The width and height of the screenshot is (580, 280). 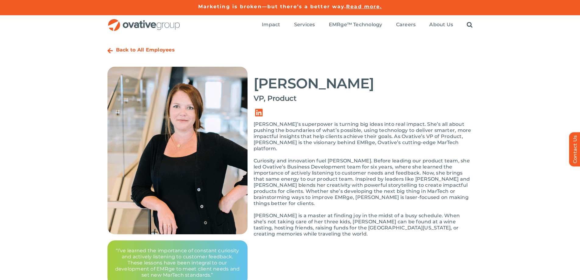 I want to click on a: Read more., so click(x=364, y=6).